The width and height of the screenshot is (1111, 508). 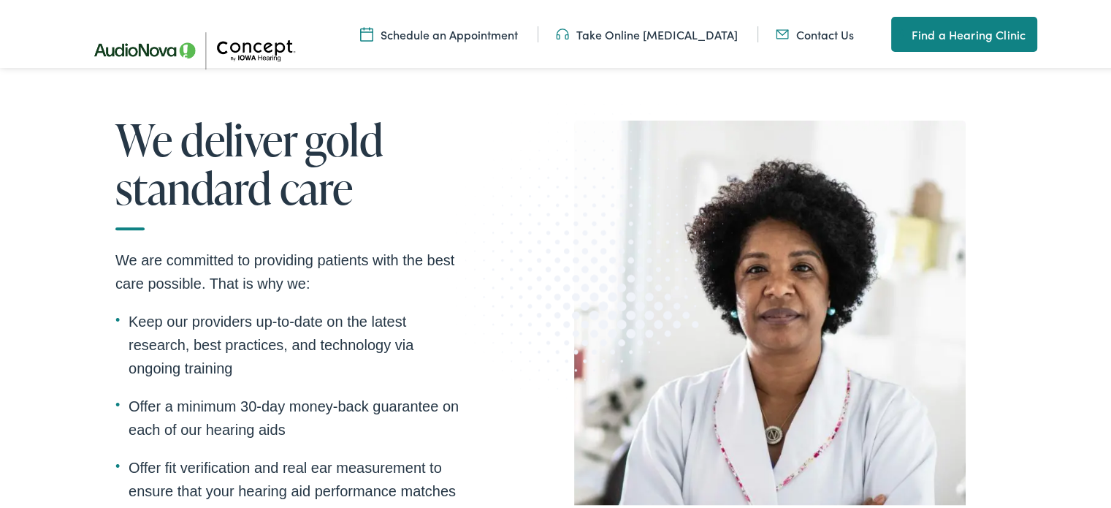 What do you see at coordinates (965, 32) in the screenshot?
I see `a: Find a Hearing Clinic` at bounding box center [965, 32].